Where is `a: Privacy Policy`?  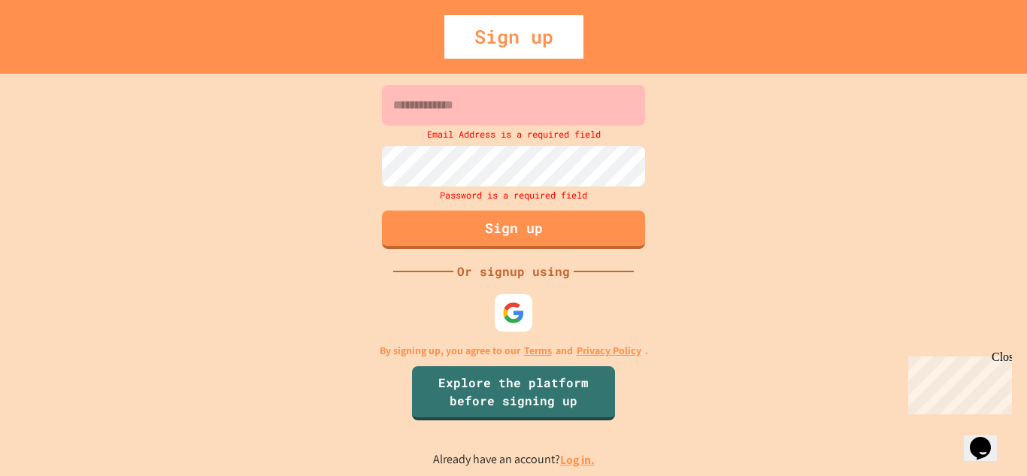 a: Privacy Policy is located at coordinates (609, 350).